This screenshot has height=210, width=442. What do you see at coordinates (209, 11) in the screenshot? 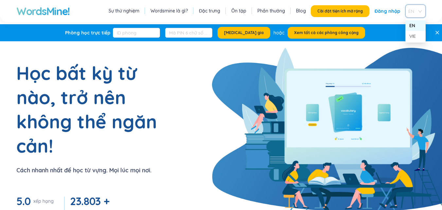
I see `font: Đặc trưng` at bounding box center [209, 11].